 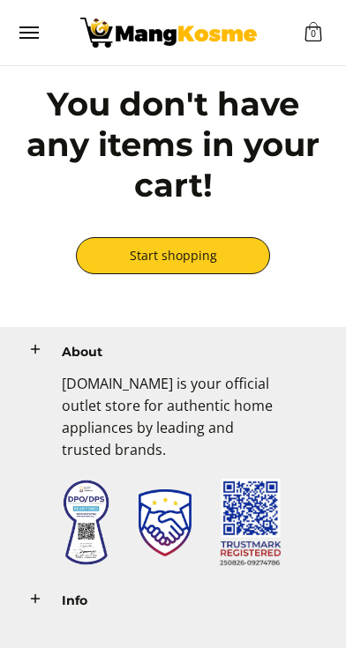 What do you see at coordinates (173, 145) in the screenshot?
I see `h2: You don't have any items in your cart!` at bounding box center [173, 145].